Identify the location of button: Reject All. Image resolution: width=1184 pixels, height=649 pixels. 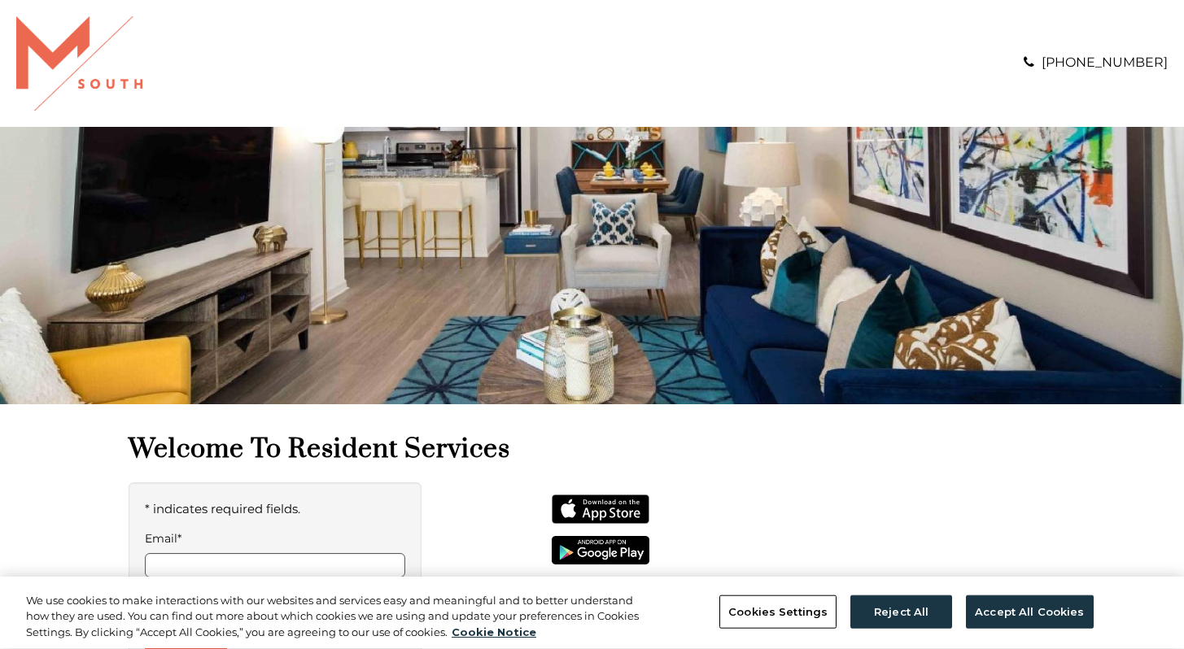
(901, 612).